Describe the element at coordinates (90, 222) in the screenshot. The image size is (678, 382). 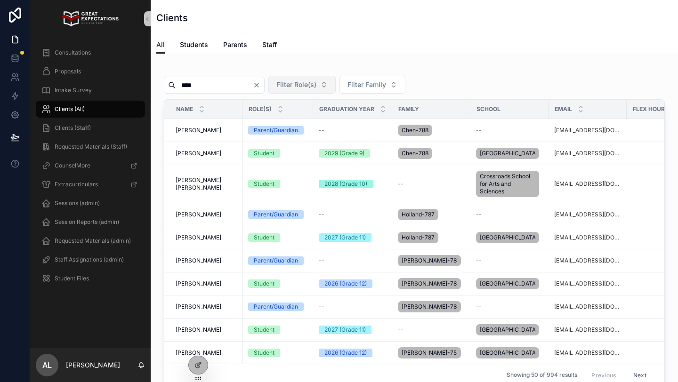
I see `a: Session Reports (admin)` at that location.